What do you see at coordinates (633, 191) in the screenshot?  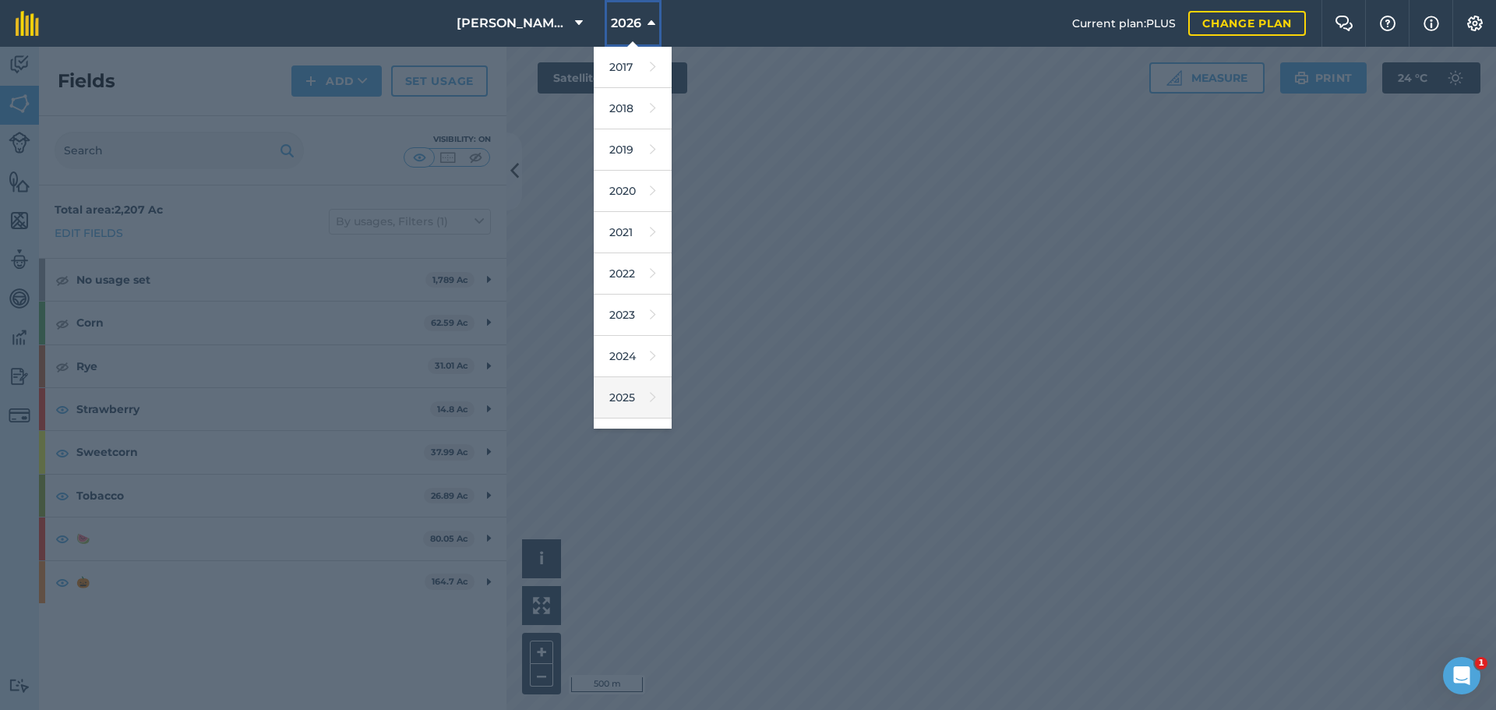 I see `a: 2020` at bounding box center [633, 191].